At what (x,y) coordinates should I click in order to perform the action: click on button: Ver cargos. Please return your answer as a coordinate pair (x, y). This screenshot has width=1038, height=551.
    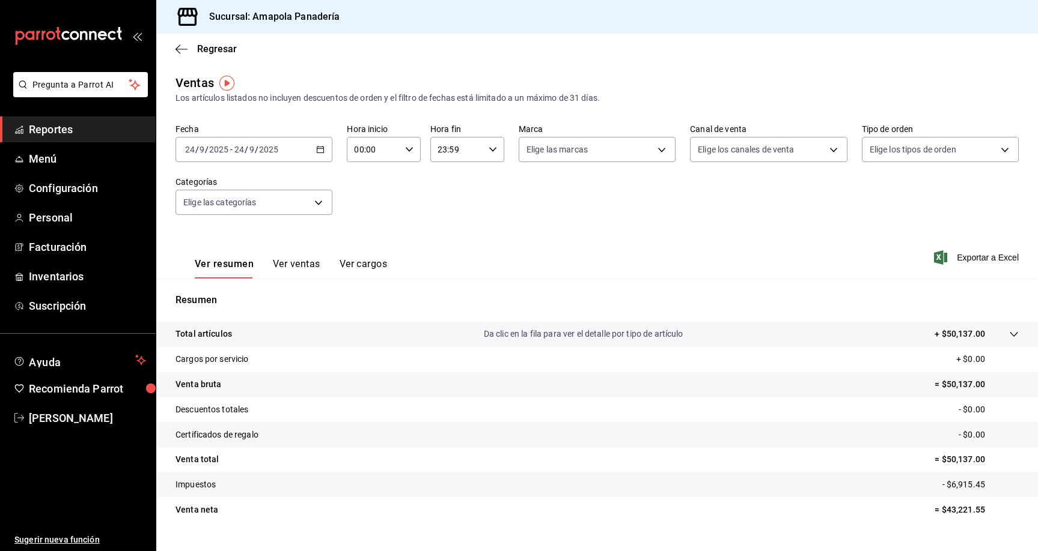
    Looking at the image, I should click on (363, 269).